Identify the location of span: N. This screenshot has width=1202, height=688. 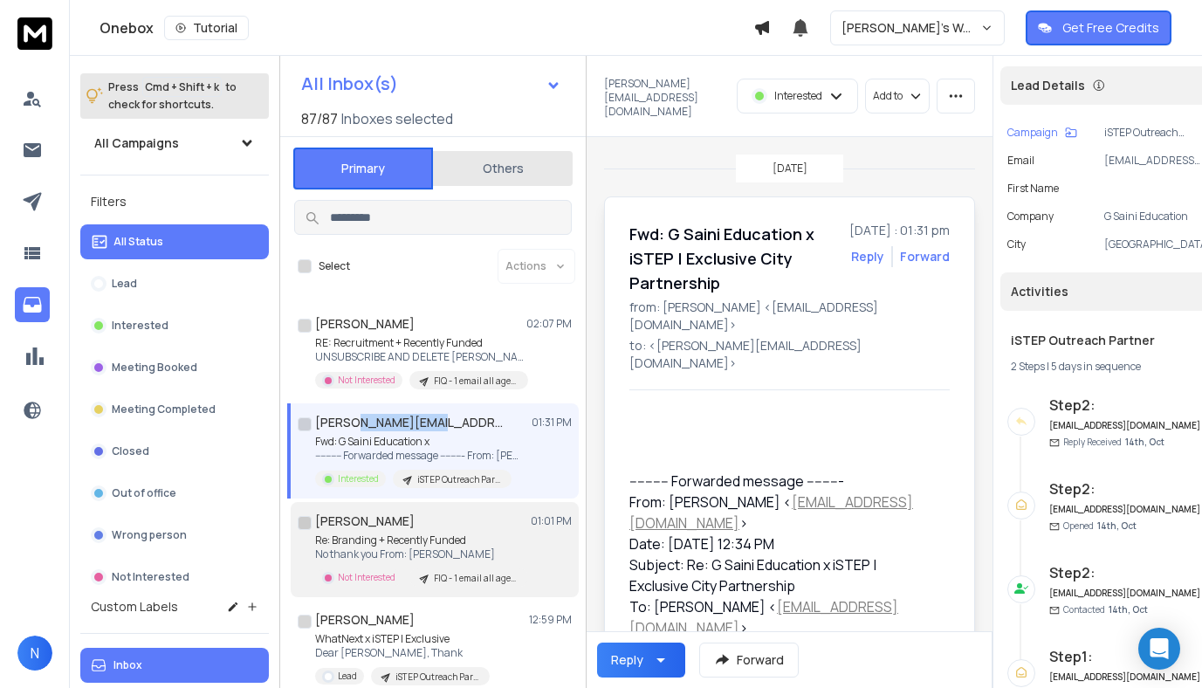
(35, 653).